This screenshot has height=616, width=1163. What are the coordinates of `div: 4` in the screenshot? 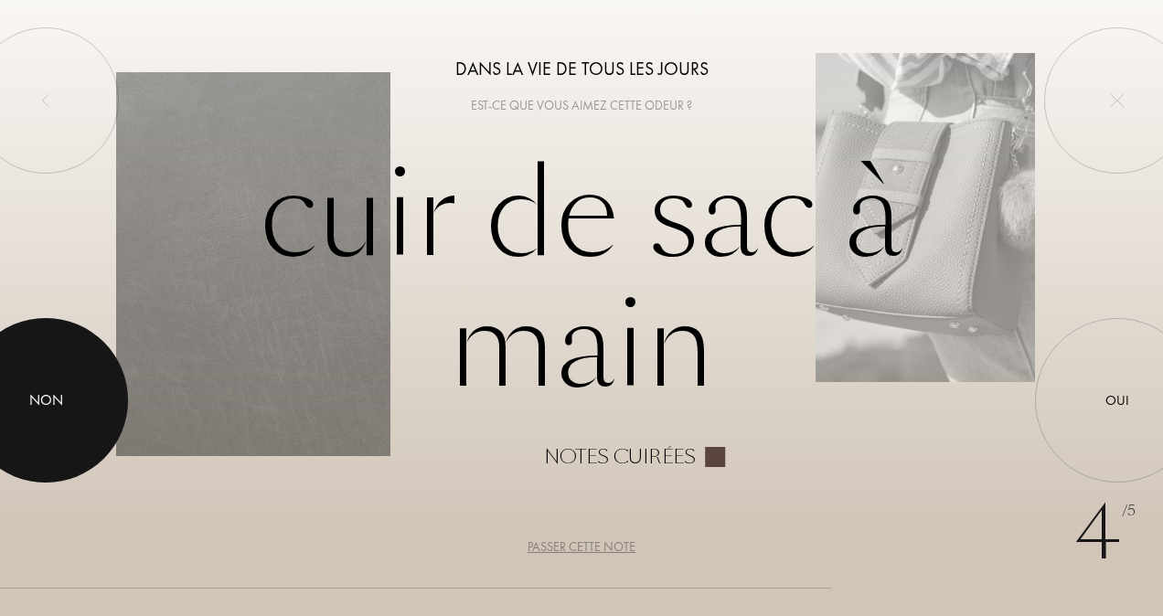 It's located at (1105, 534).